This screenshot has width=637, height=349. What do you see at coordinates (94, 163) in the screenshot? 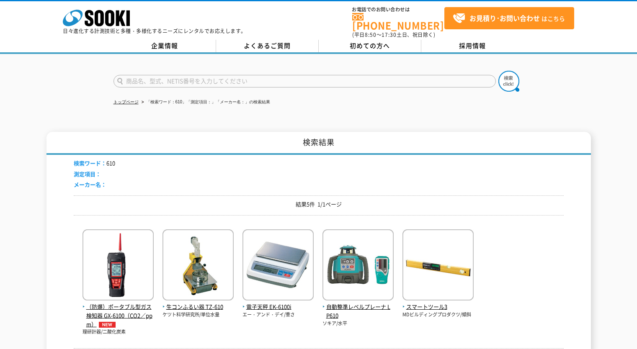
I see `li: 610` at bounding box center [94, 163].